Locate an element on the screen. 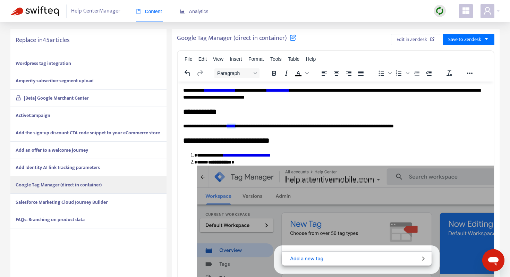 This screenshot has width=510, height=277. button: Decrease indent is located at coordinates (417, 73).